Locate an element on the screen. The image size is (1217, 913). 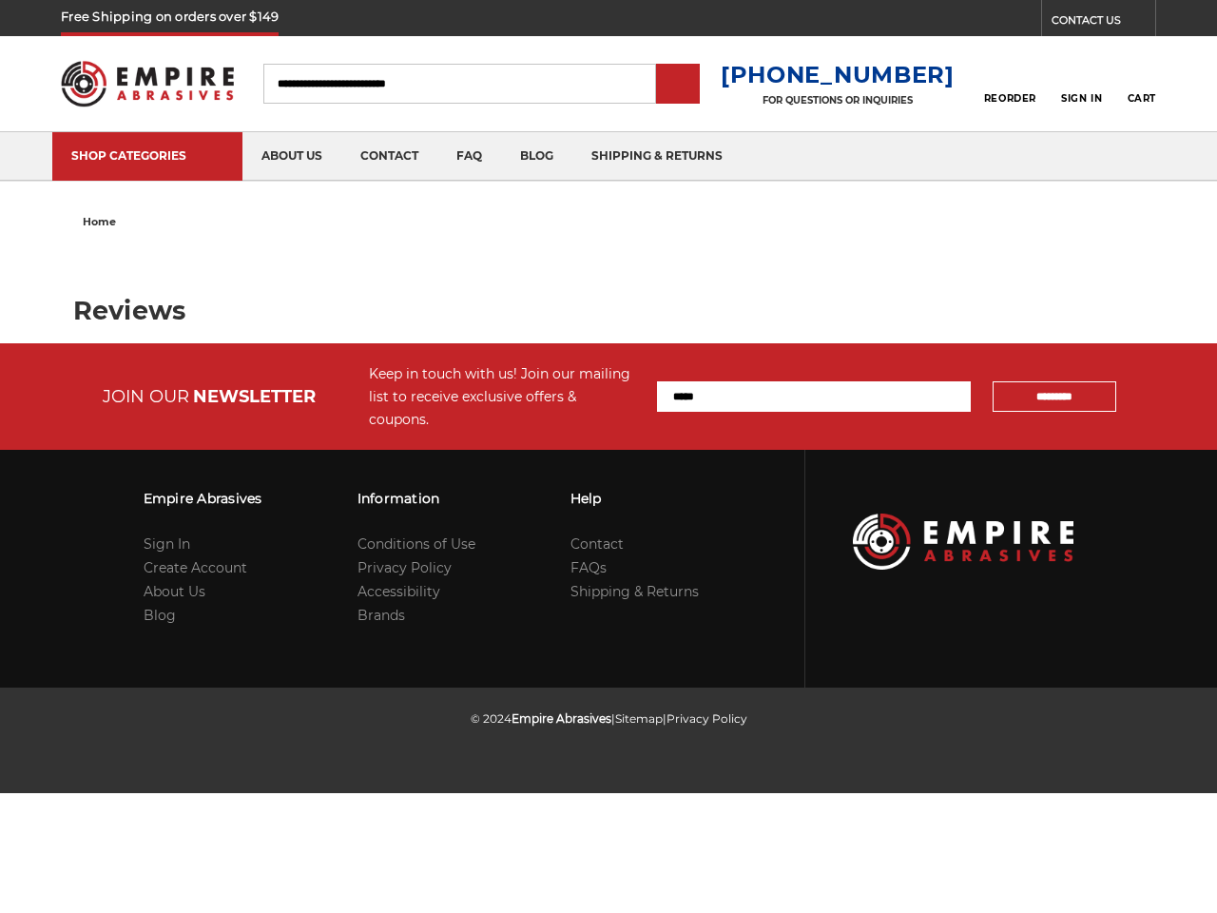
span: home is located at coordinates (99, 222).